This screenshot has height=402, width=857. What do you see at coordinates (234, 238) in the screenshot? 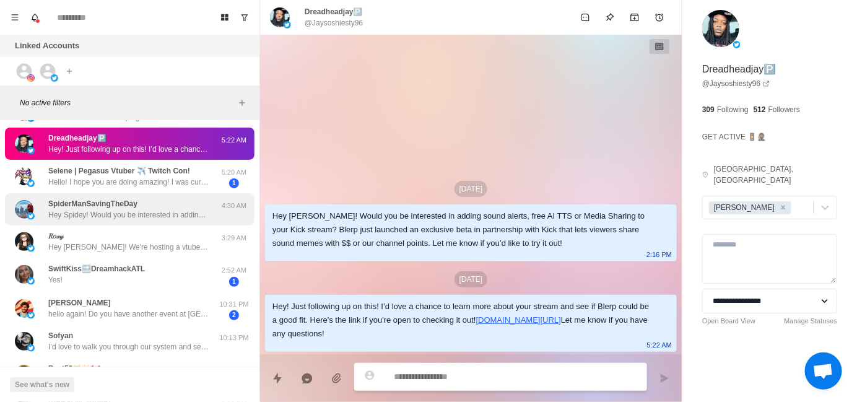
I see `p: 3:29 AM` at bounding box center [234, 238].